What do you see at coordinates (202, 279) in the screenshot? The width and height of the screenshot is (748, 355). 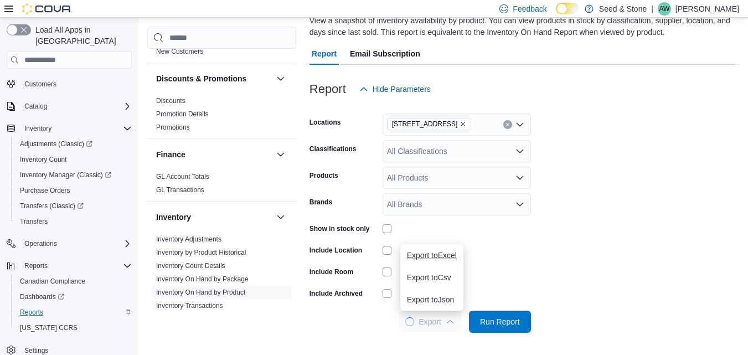 I see `a: Inventory On Hand by Package` at bounding box center [202, 279].